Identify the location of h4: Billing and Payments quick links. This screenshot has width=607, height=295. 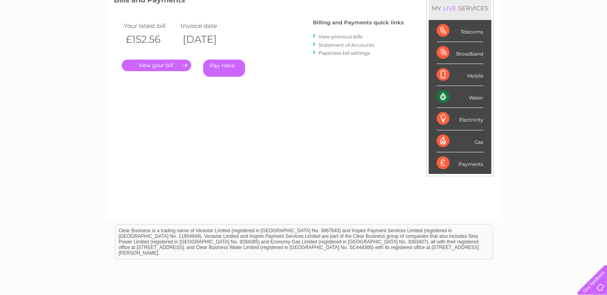
(359, 22).